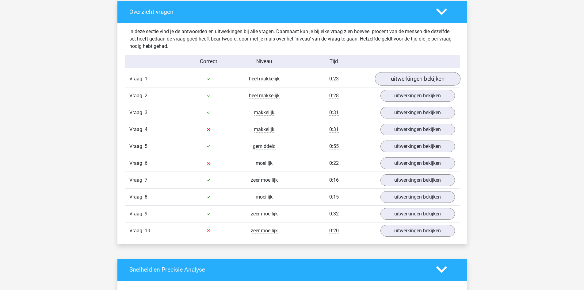 This screenshot has width=584, height=290. I want to click on span: 7, so click(146, 180).